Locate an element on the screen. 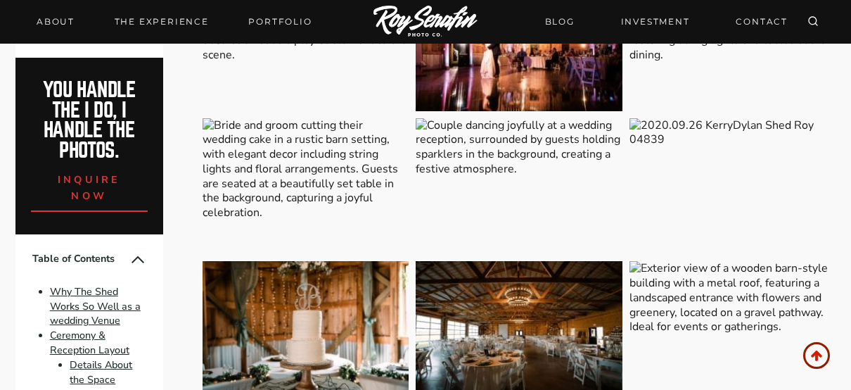  a: Details About the Space is located at coordinates (101, 372).